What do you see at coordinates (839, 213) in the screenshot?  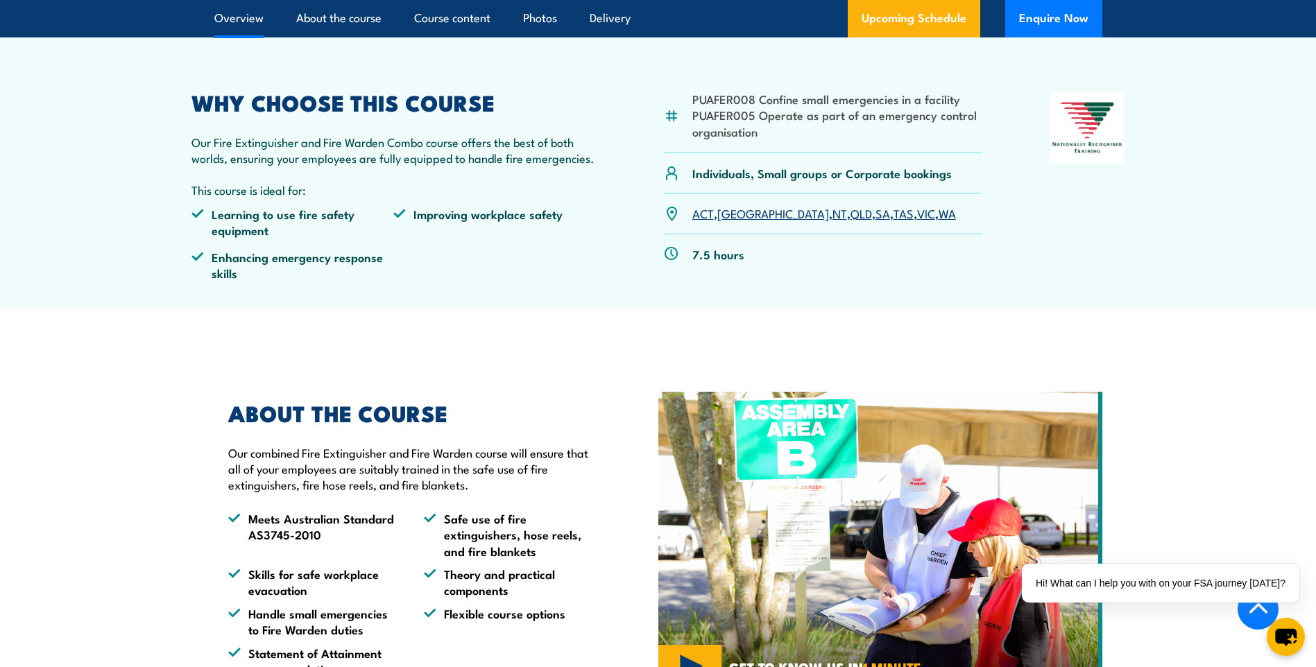 I see `a: NT` at bounding box center [839, 213].